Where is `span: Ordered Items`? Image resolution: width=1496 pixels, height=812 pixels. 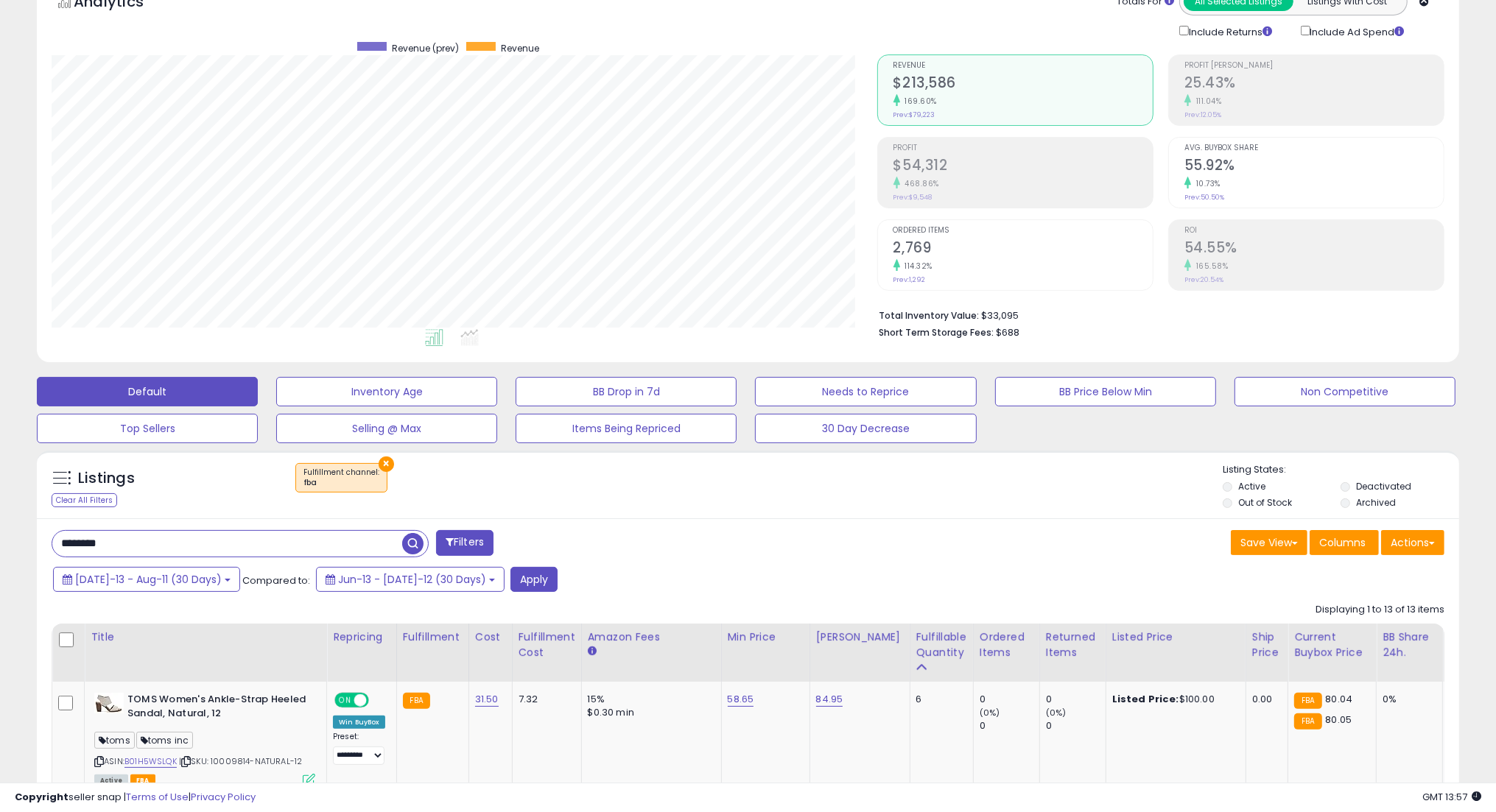
span: Ordered Items is located at coordinates (1023, 231).